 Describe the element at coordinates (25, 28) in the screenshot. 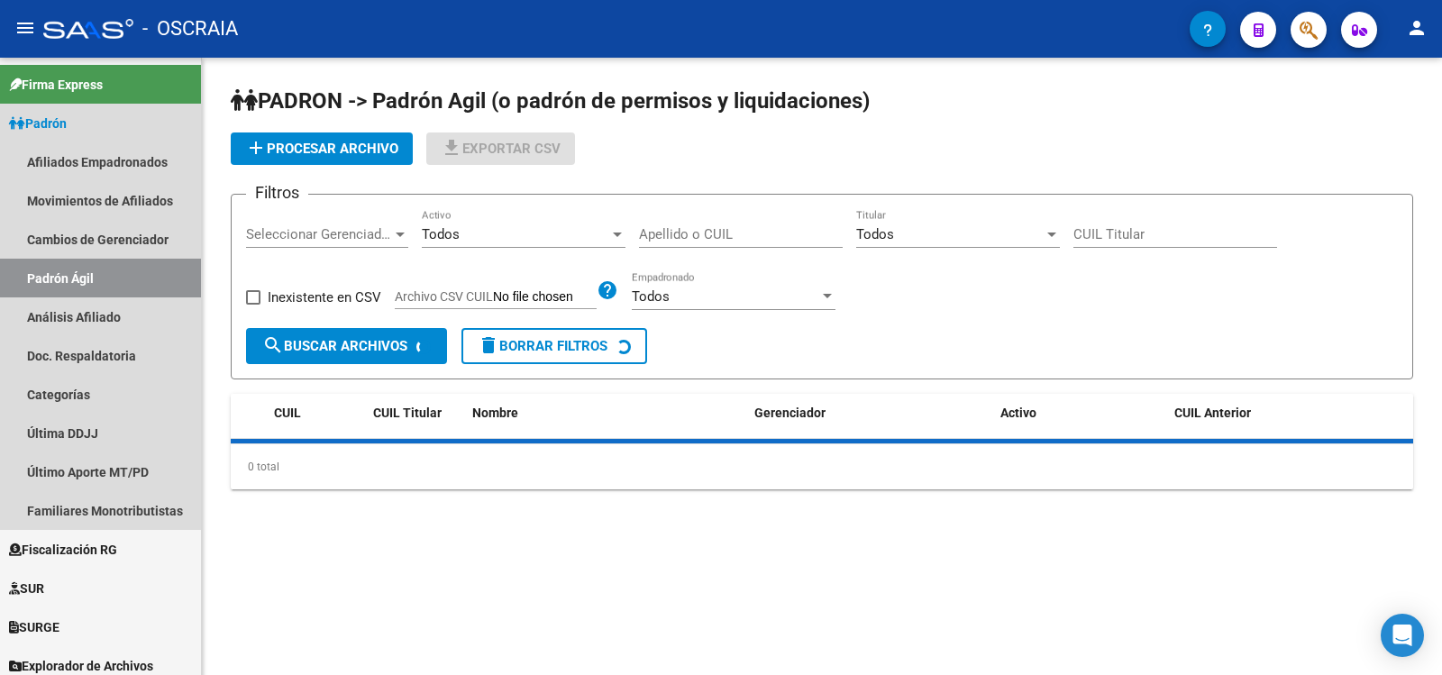

I see `mat-icon: menu` at that location.